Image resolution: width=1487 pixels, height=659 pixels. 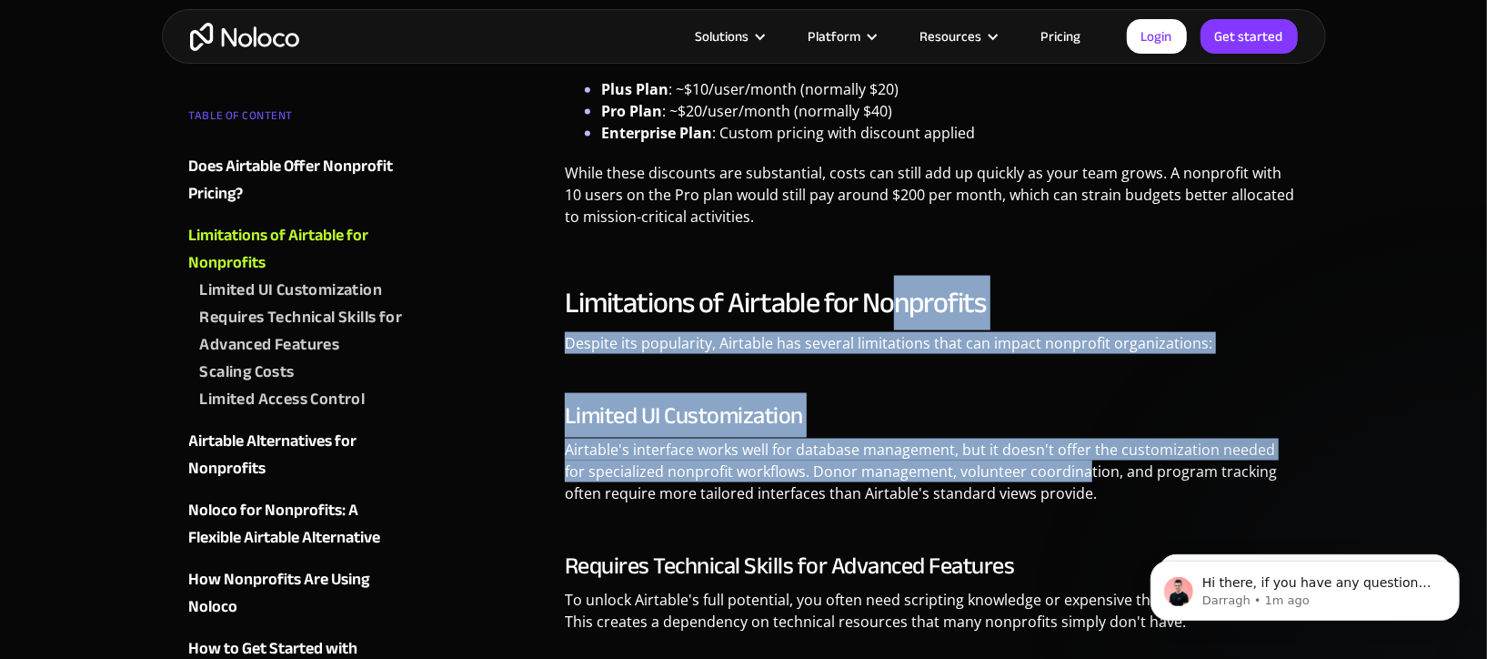 What do you see at coordinates (305, 372) in the screenshot?
I see `a: Scaling Costs` at bounding box center [305, 372].